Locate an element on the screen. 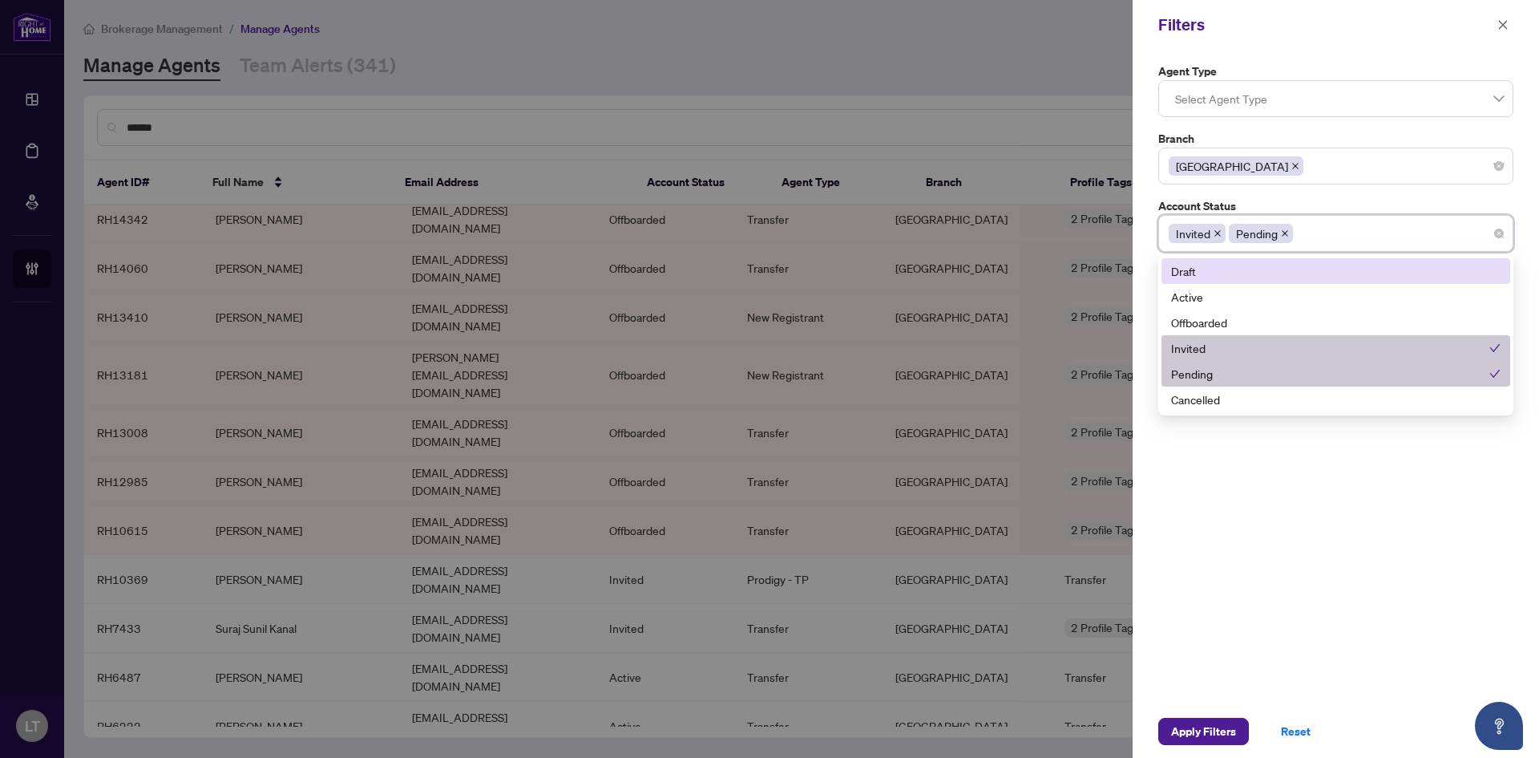  div: Offboarded is located at coordinates (1336, 322).